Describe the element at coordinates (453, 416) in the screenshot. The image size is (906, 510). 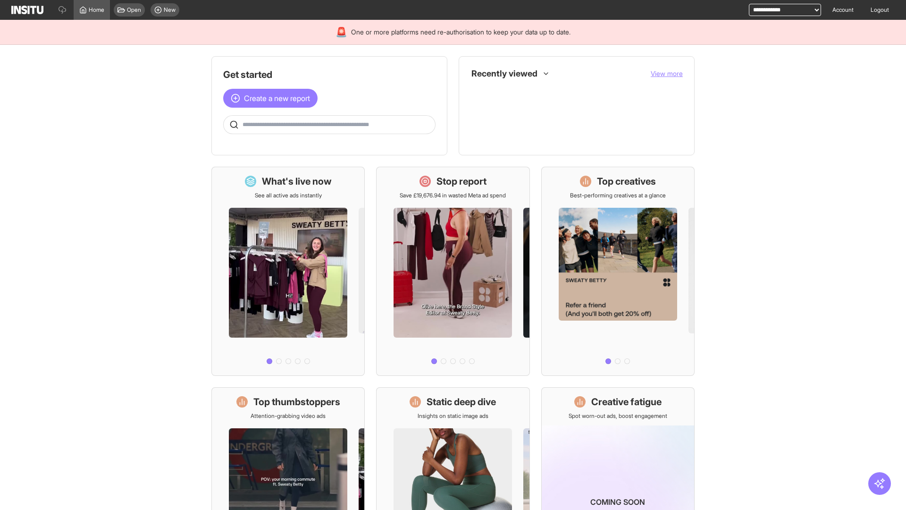
I see `p: Insights on static image ads` at that location.